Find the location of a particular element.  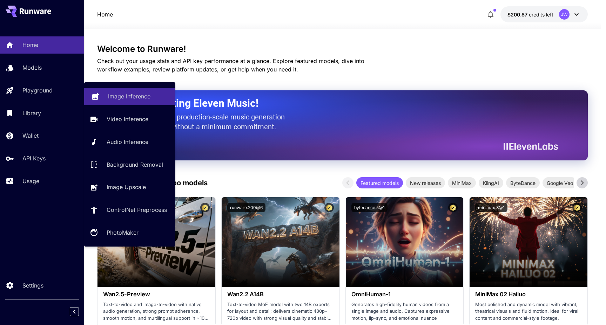

span: Check out your usage stats and API key performance at a glance. Explore featured models, dive int... is located at coordinates (231, 65).